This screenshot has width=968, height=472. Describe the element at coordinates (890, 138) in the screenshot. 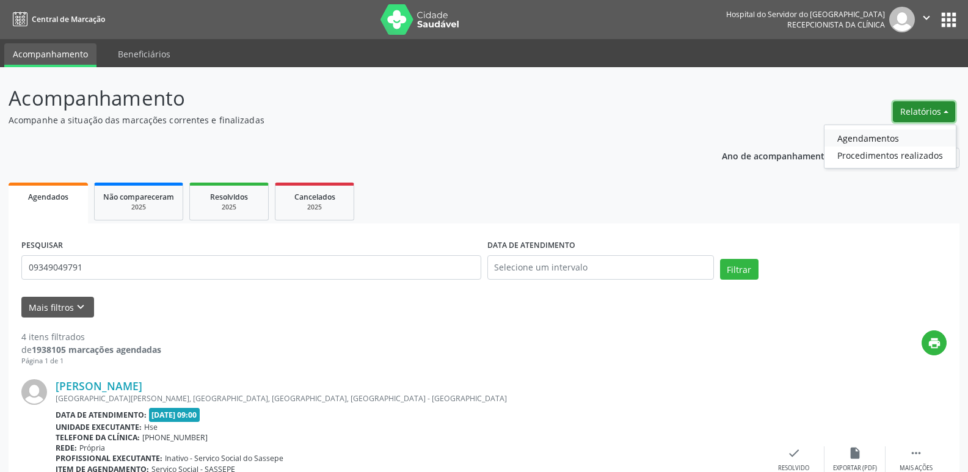

I see `a: Agendamentos` at that location.